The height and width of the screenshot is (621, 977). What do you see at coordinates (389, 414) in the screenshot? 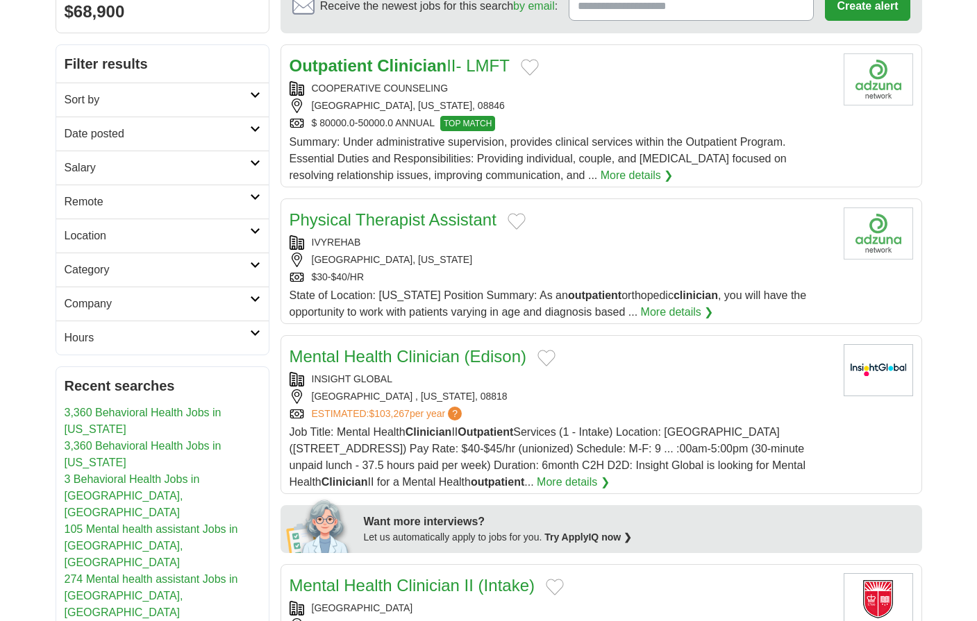
I see `span: $103,267` at bounding box center [389, 414].